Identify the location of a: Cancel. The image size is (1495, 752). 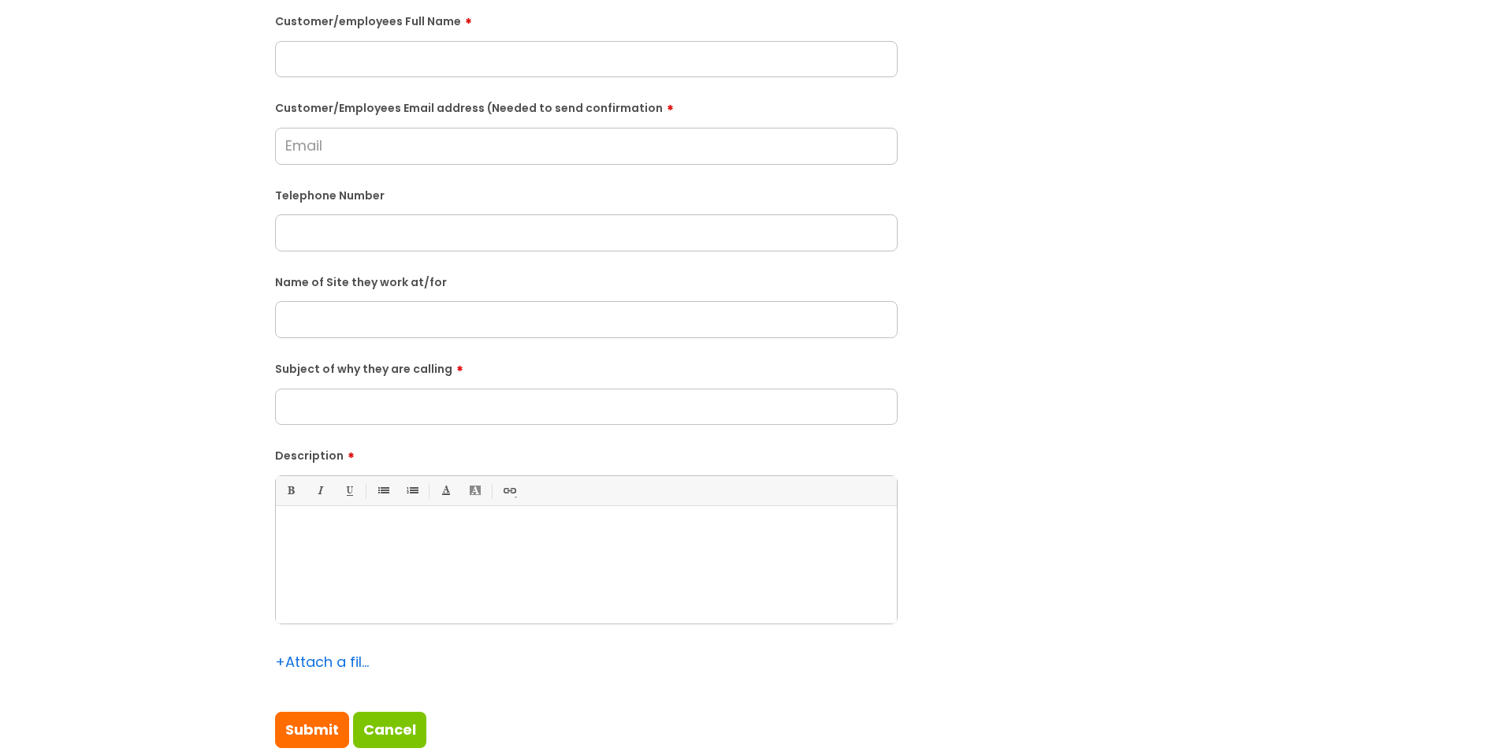
(389, 730).